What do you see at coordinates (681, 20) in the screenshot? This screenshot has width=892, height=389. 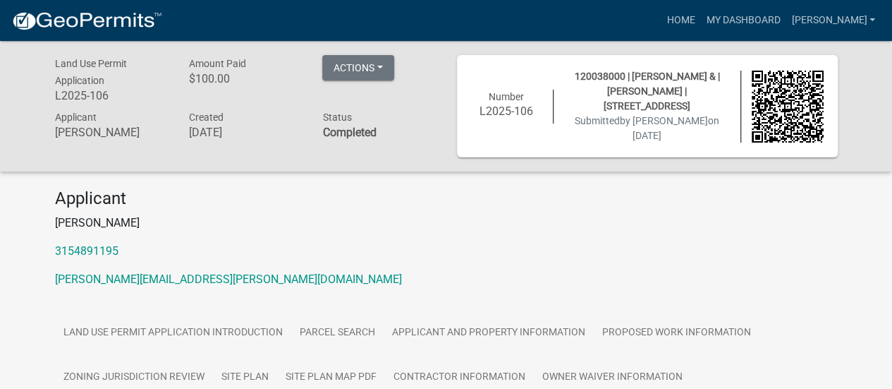 I see `a: Home` at bounding box center [681, 20].